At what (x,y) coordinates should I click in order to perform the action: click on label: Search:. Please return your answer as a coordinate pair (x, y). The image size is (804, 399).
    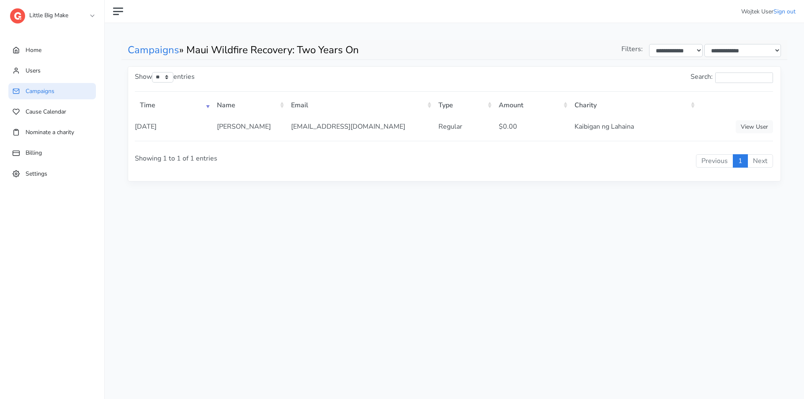
    Looking at the image, I should click on (731, 77).